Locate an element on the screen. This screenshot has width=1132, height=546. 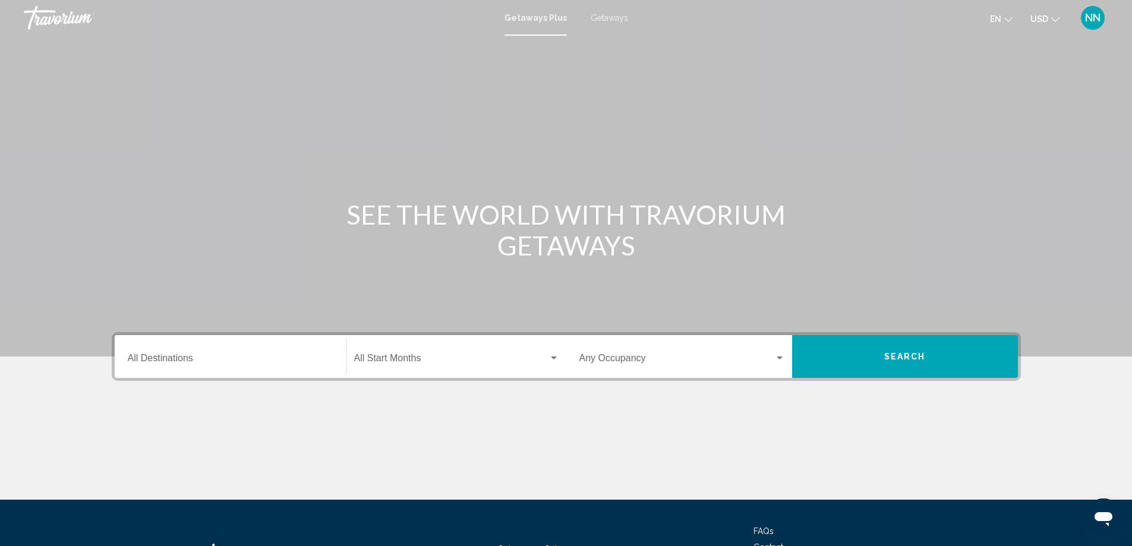
span: NN is located at coordinates (1093, 18).